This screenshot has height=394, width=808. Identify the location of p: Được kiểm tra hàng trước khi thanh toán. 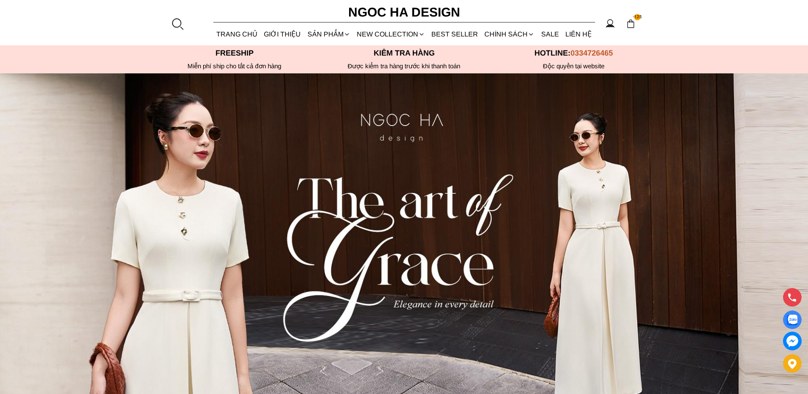
(404, 66).